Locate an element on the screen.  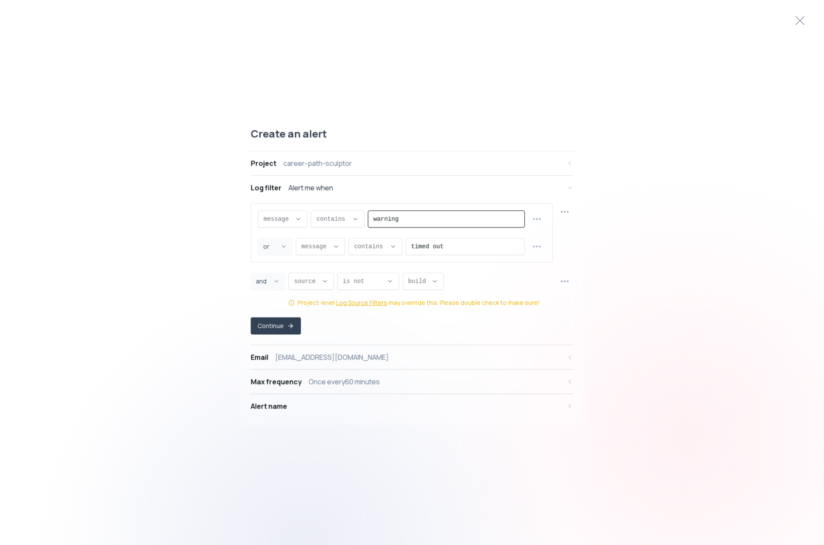
div: Alert name is located at coordinates (269, 406).